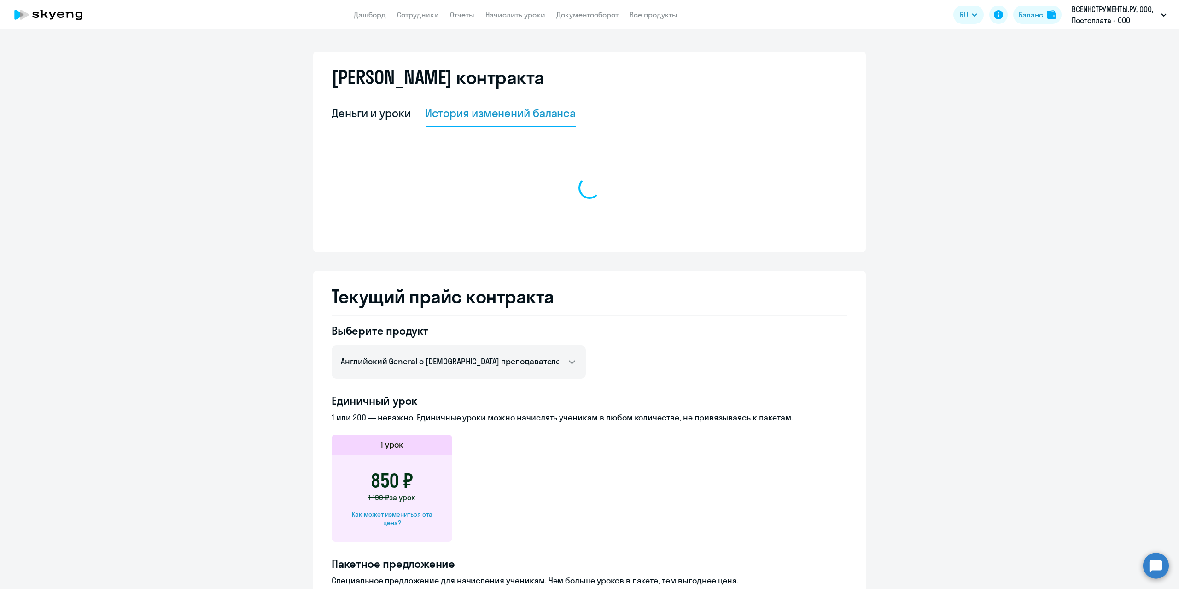  What do you see at coordinates (459, 331) in the screenshot?
I see `h4: Выберите продукт` at bounding box center [459, 331].